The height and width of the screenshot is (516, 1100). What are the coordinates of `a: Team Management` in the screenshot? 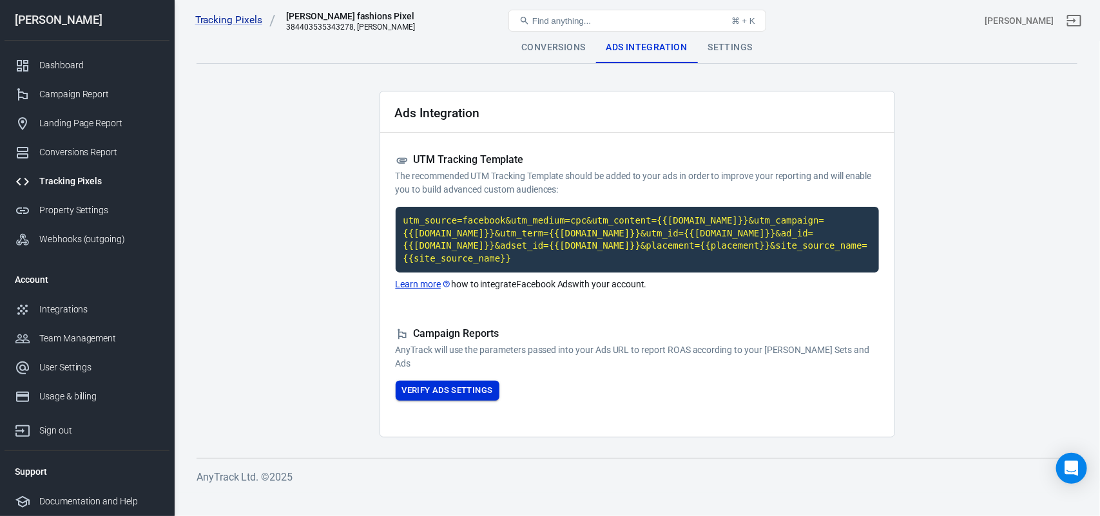 It's located at (87, 338).